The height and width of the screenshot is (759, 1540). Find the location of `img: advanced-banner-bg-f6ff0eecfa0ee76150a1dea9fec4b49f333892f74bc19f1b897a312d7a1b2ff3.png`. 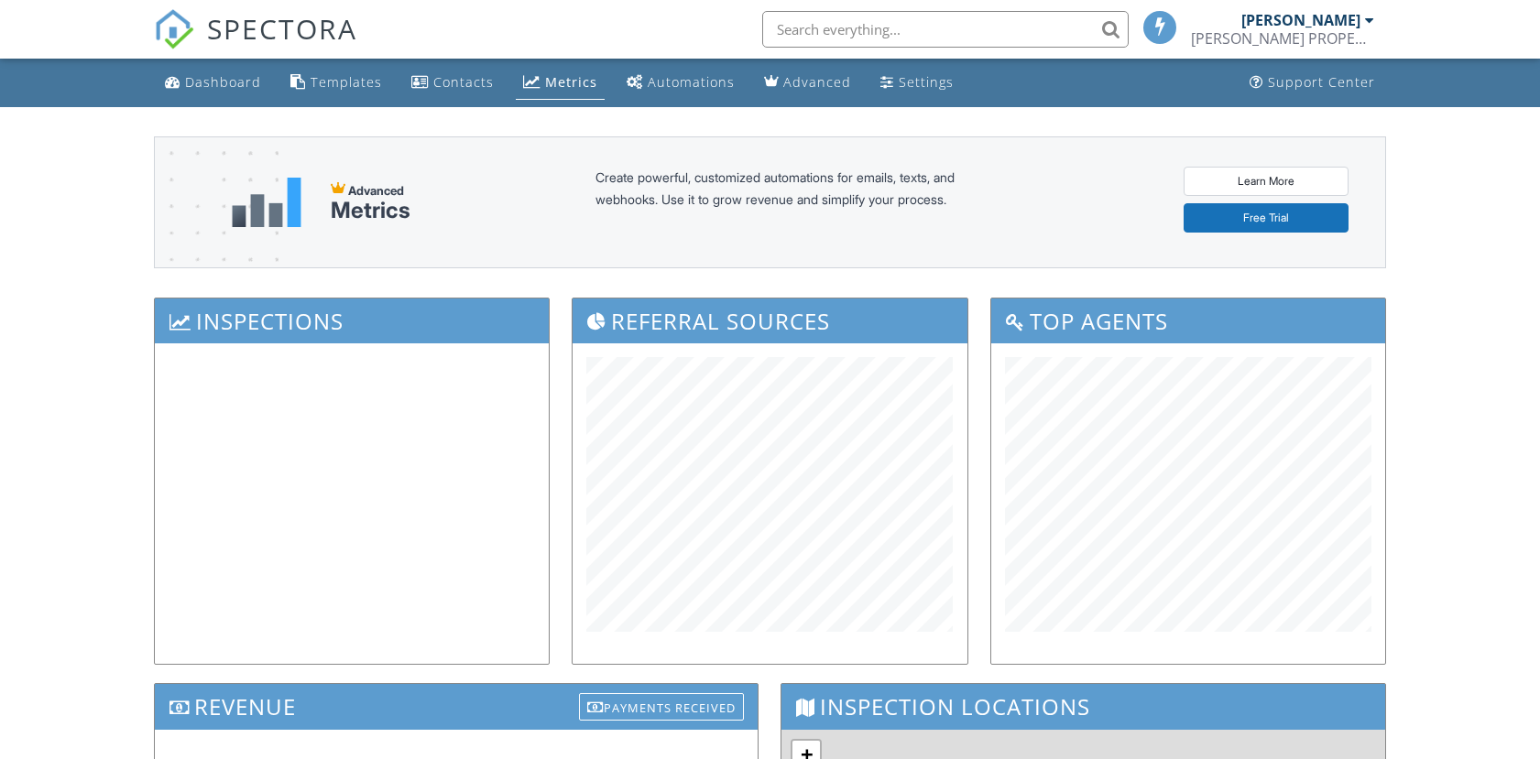

img: advanced-banner-bg-f6ff0eecfa0ee76150a1dea9fec4b49f333892f74bc19f1b897a312d7a1b2ff3.png is located at coordinates (216, 238).